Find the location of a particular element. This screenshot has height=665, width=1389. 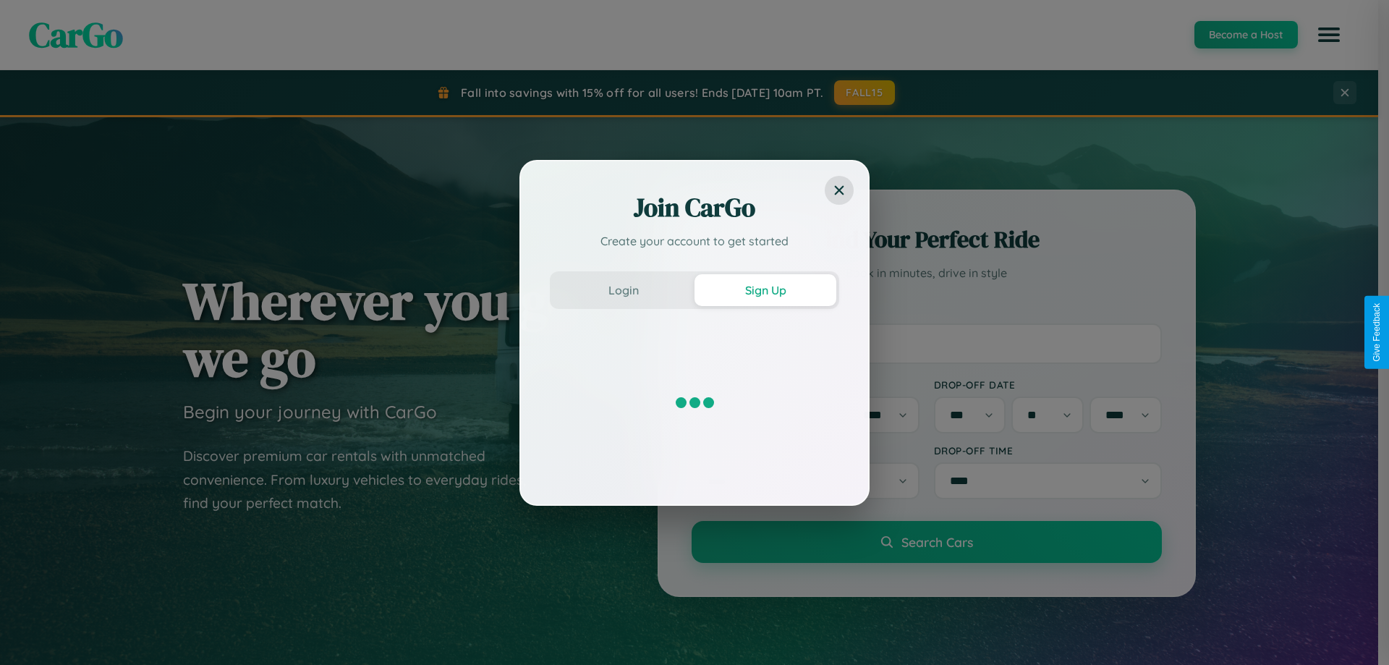

div: Give Feedback is located at coordinates (1377, 332).